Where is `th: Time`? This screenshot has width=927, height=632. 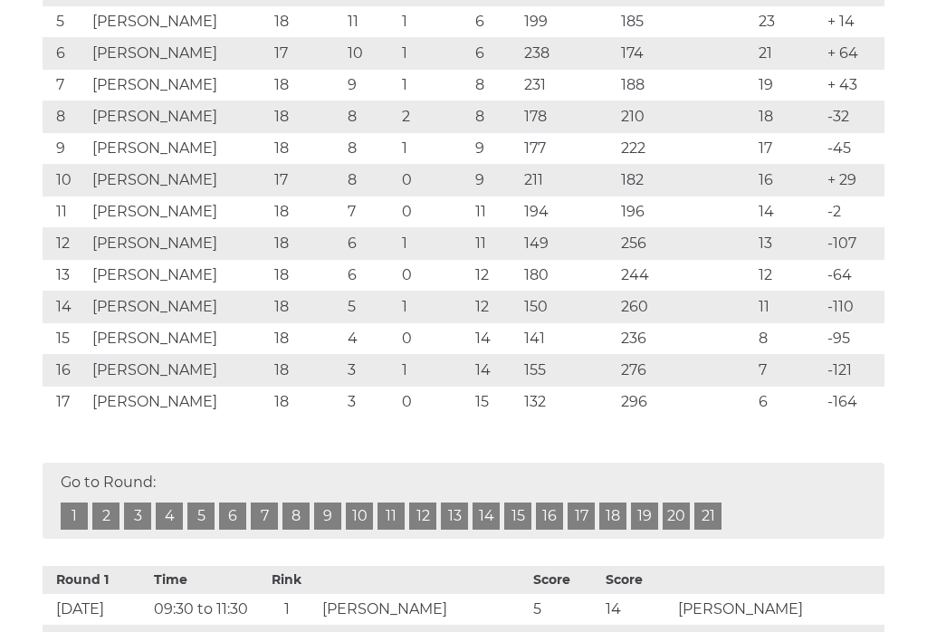
th: Time is located at coordinates (203, 580).